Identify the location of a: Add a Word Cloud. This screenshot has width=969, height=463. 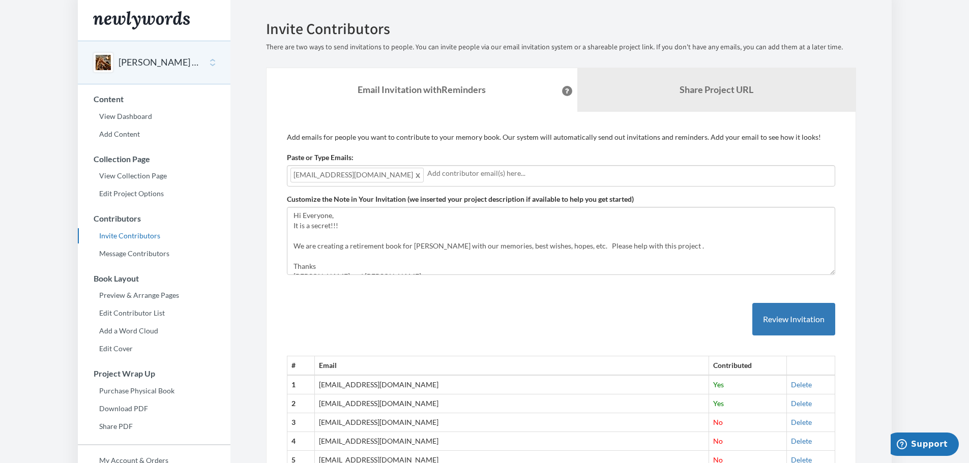
(154, 331).